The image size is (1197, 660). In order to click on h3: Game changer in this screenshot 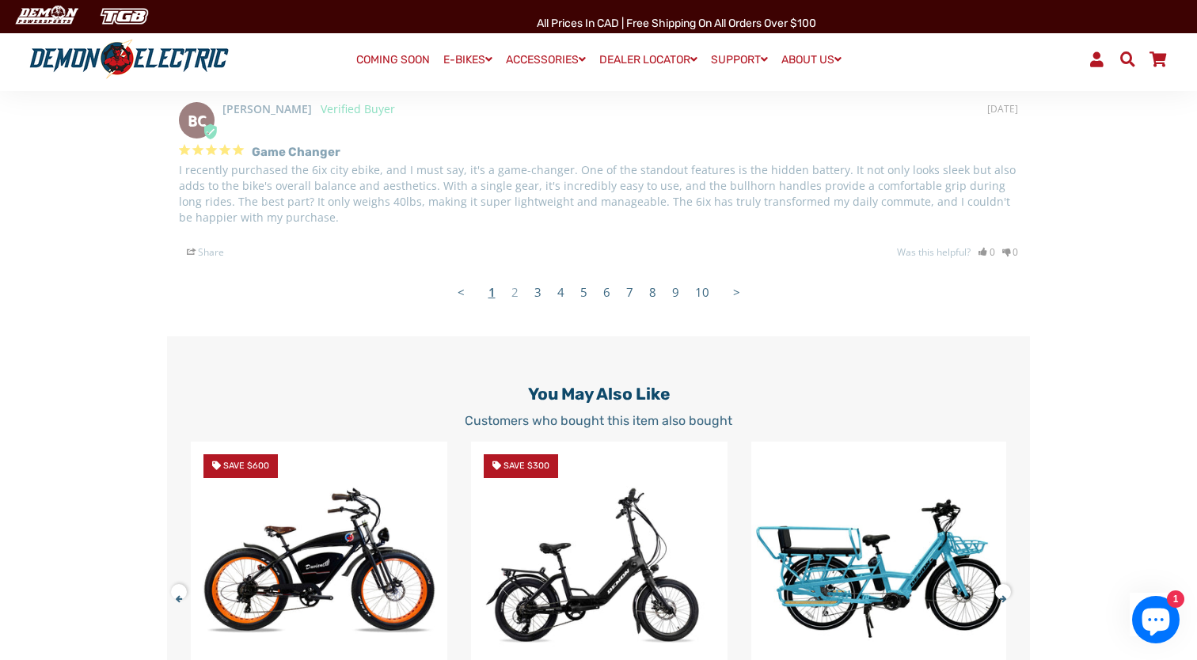, I will do `click(296, 152)`.